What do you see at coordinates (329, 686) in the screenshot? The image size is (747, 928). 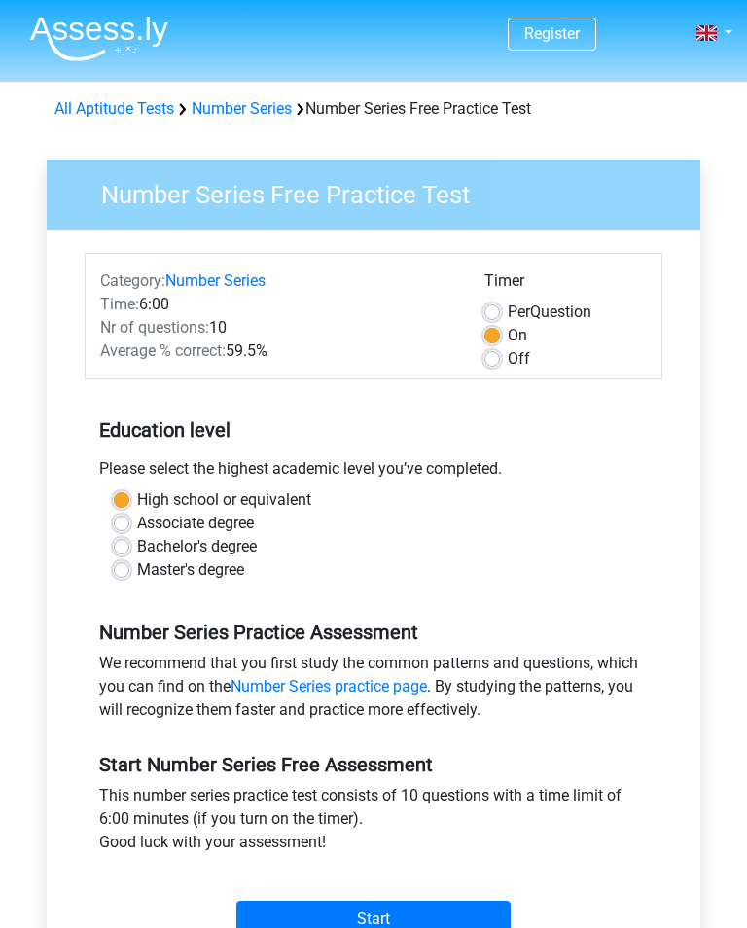 I see `a: Number Series practice page` at bounding box center [329, 686].